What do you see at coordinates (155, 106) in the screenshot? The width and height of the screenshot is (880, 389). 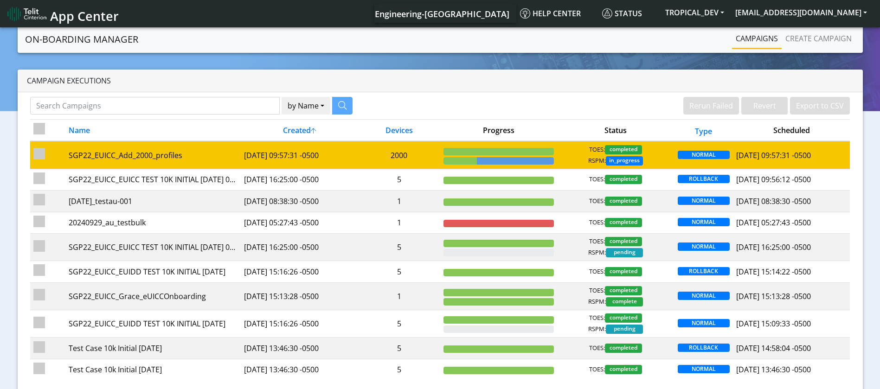 I see `input: Search Campaigns` at bounding box center [155, 106].